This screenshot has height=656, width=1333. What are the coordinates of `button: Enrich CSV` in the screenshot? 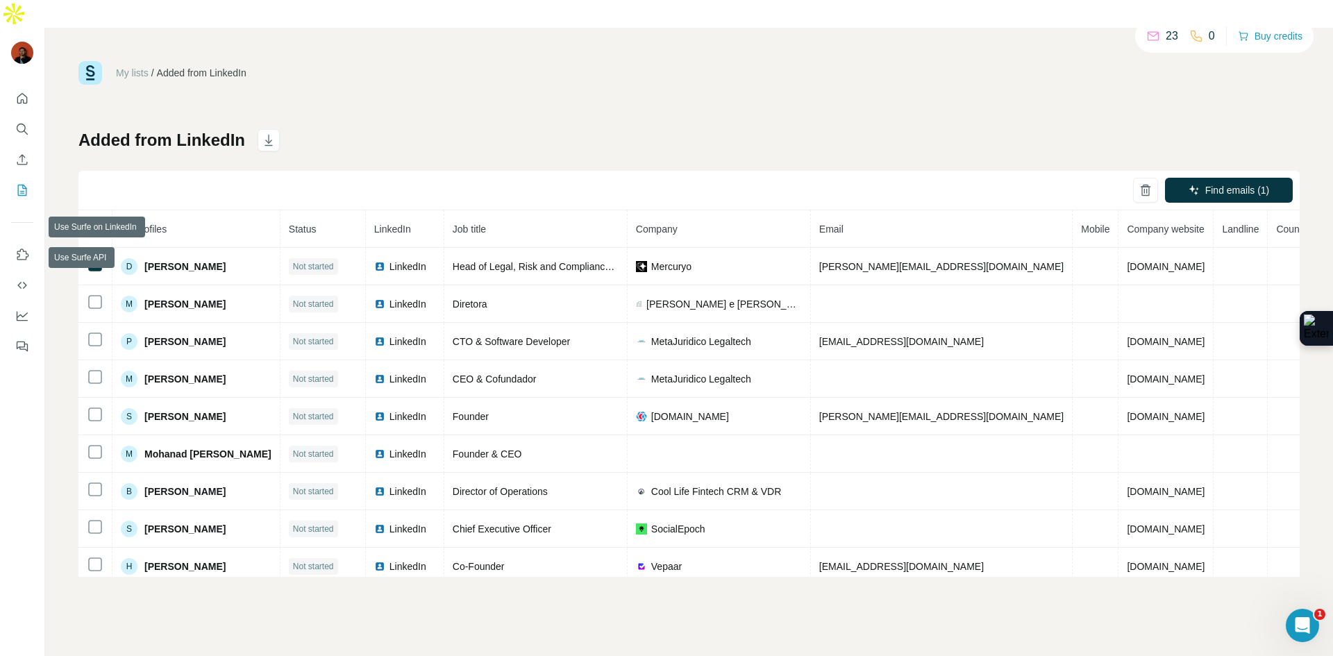 It's located at (22, 160).